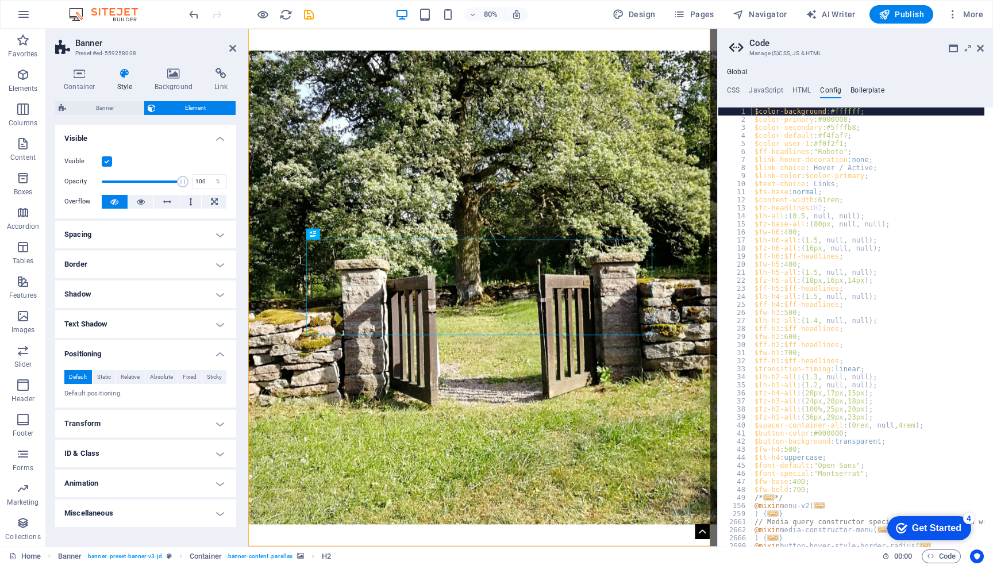 The width and height of the screenshot is (993, 565). Describe the element at coordinates (736, 506) in the screenshot. I see `div: 156` at that location.